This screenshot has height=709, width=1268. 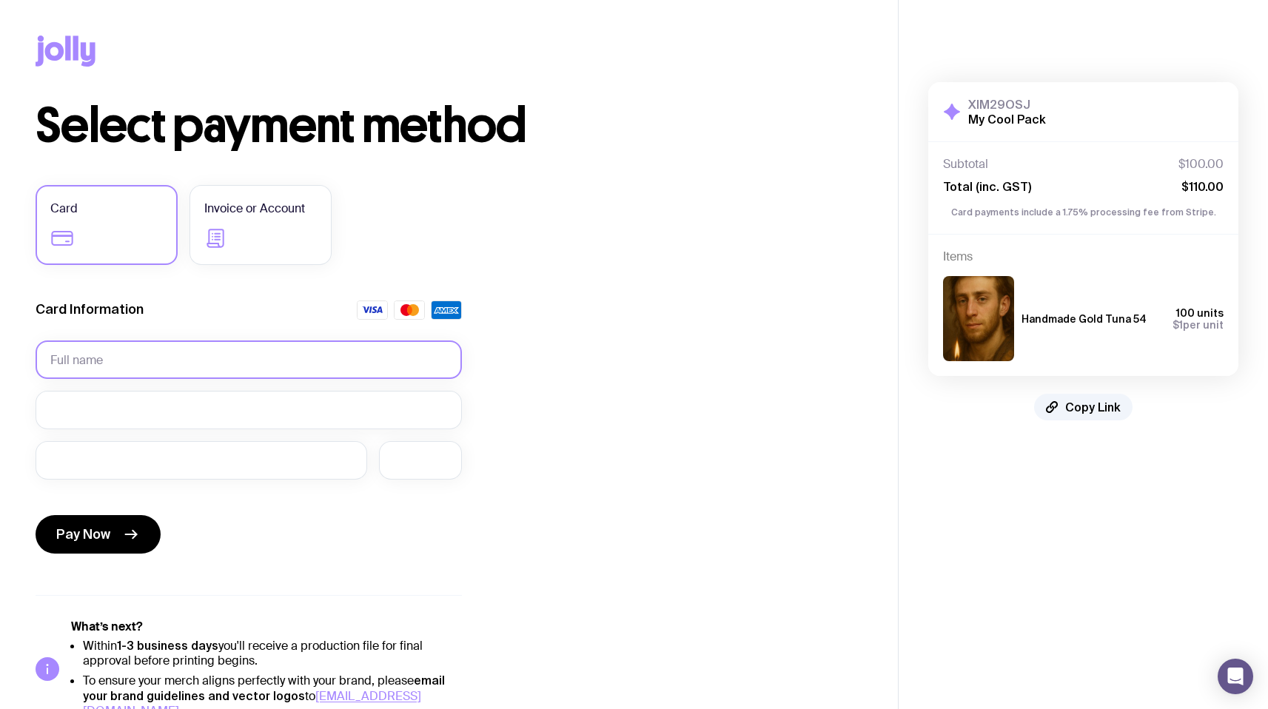 I want to click on li: Within you'll receive a production file for final approval before printing begins., so click(x=272, y=653).